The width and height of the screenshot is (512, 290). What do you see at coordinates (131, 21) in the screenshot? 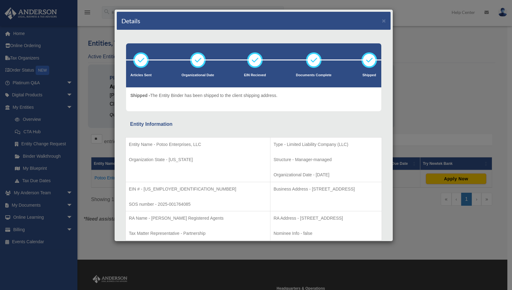
I see `h4: Details` at bounding box center [131, 21].